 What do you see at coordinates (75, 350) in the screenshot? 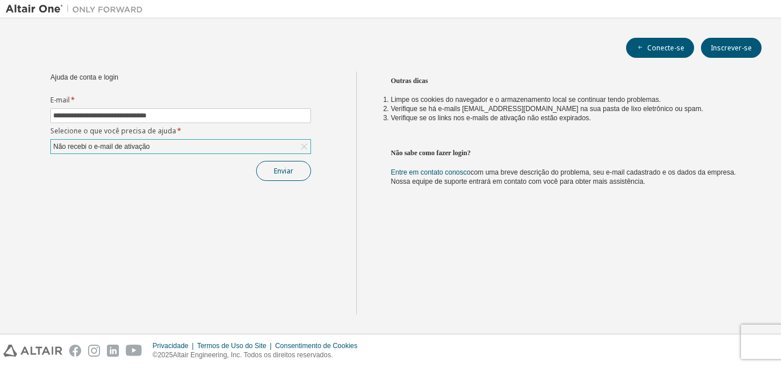
I see `img: facebook.svg` at bounding box center [75, 350].